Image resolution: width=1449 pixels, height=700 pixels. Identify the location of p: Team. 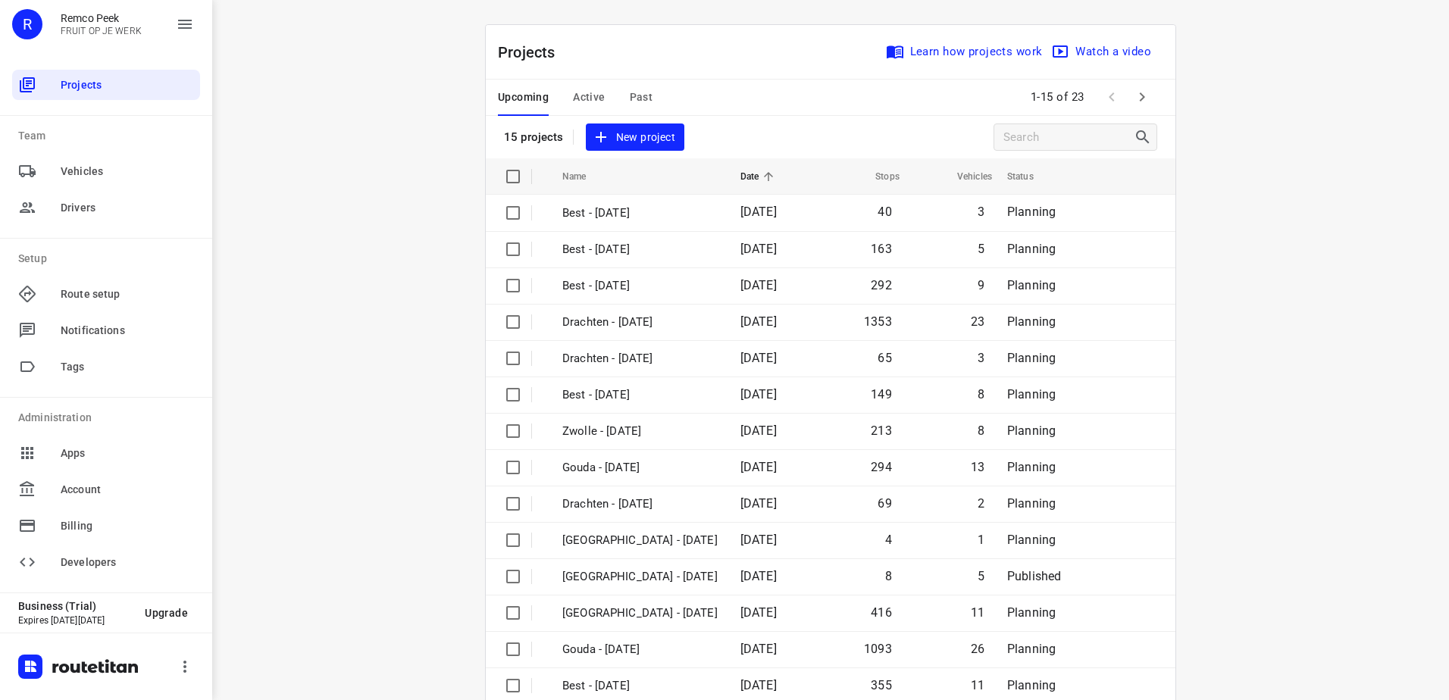
(109, 136).